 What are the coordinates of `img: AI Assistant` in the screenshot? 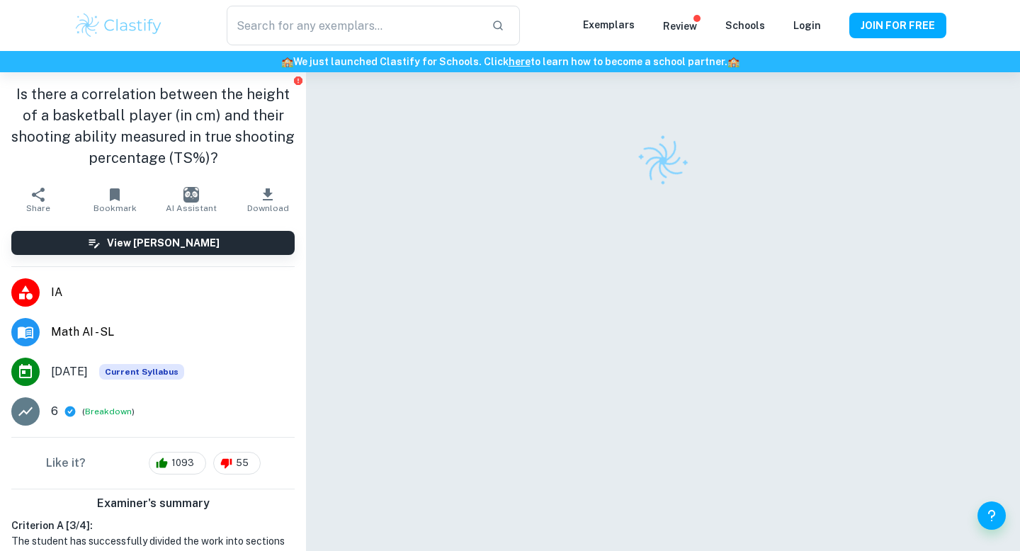 It's located at (191, 195).